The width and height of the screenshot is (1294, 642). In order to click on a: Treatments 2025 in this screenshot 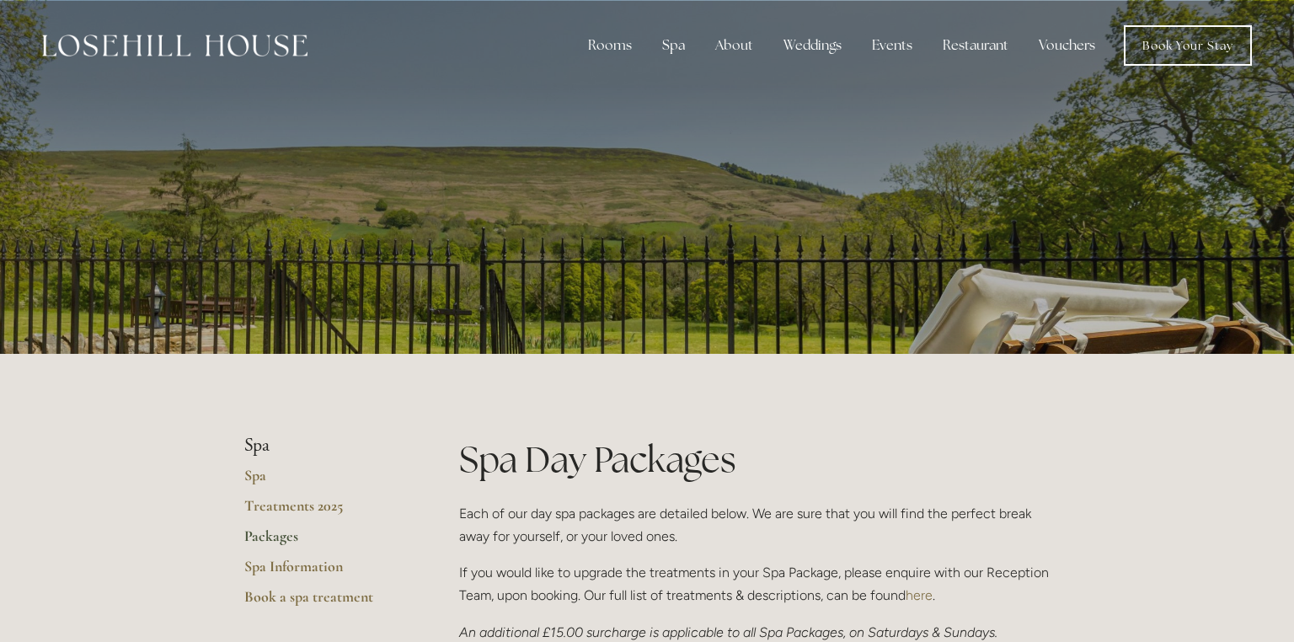, I will do `click(324, 511)`.